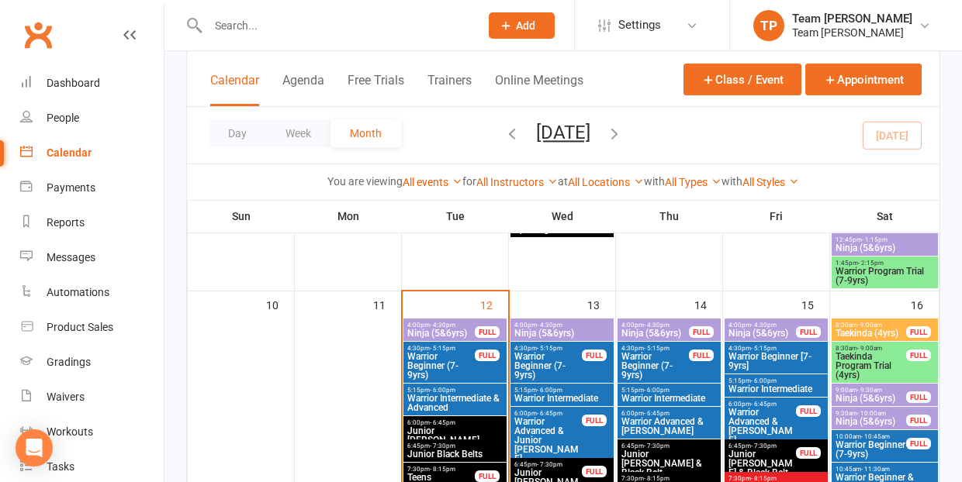 The height and width of the screenshot is (482, 962). I want to click on th: Sun, so click(241, 216).